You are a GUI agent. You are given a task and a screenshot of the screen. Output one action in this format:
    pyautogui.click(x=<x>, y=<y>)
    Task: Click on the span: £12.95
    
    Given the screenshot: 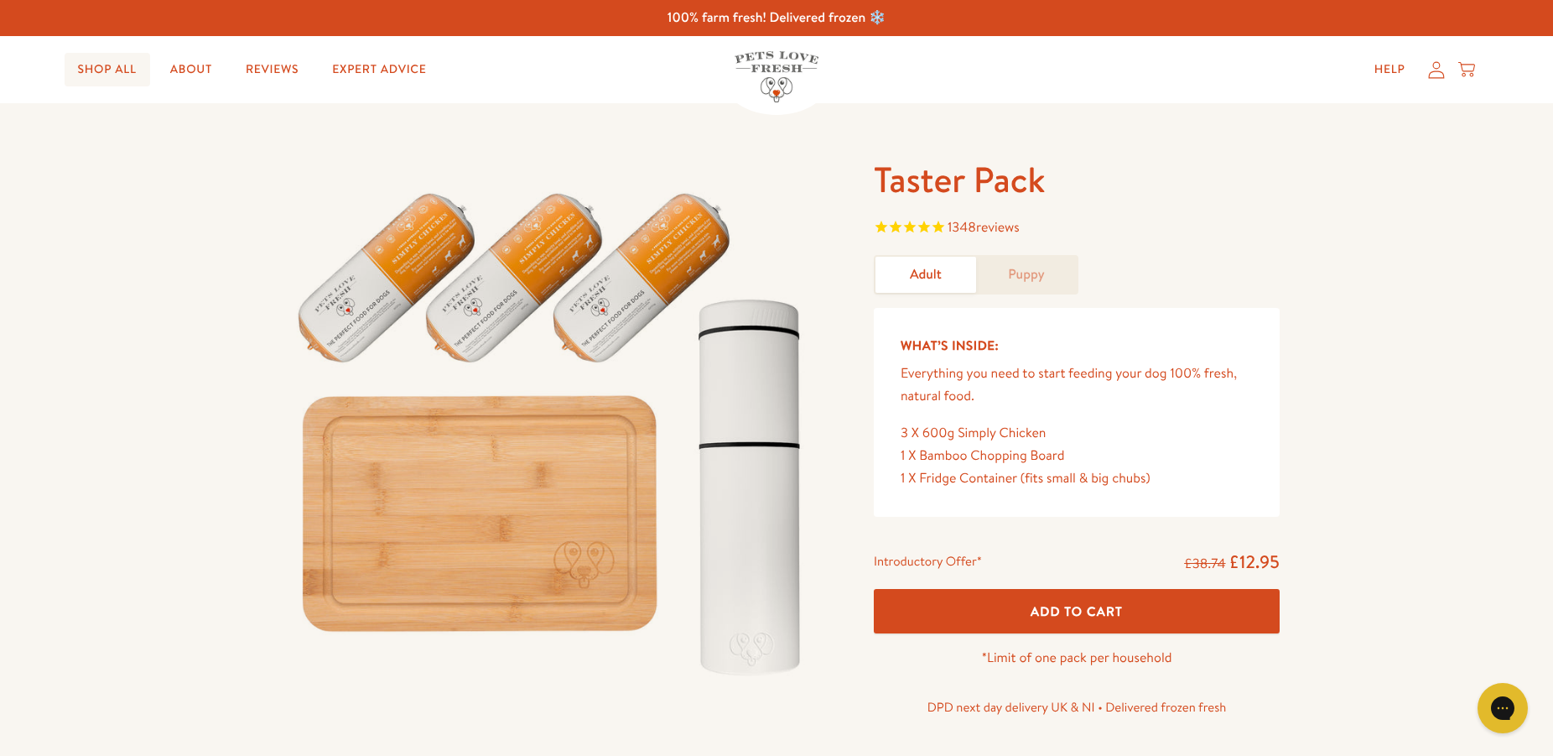 What is the action you would take?
    pyautogui.click(x=1254, y=561)
    